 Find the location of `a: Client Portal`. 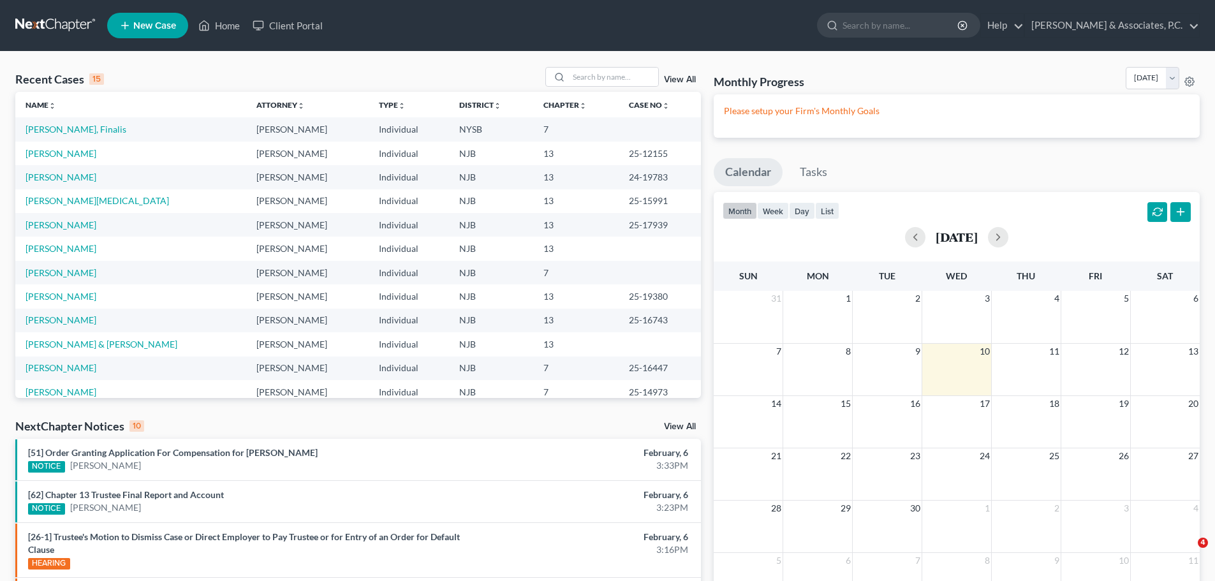

a: Client Portal is located at coordinates (288, 26).